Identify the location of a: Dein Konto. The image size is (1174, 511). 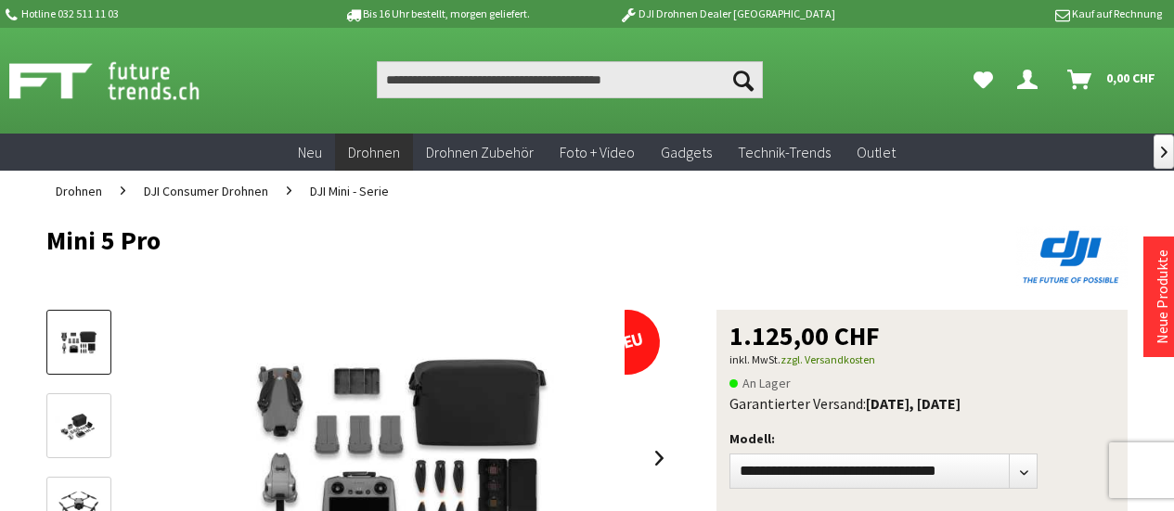
(1031, 80).